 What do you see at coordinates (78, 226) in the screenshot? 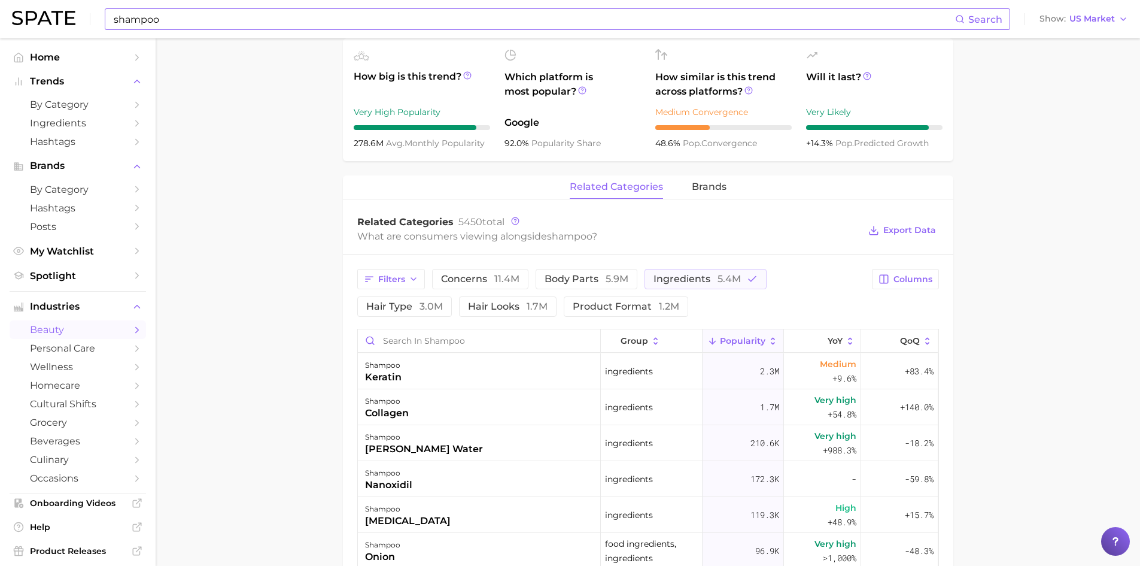
I see `span: Posts` at bounding box center [78, 226].